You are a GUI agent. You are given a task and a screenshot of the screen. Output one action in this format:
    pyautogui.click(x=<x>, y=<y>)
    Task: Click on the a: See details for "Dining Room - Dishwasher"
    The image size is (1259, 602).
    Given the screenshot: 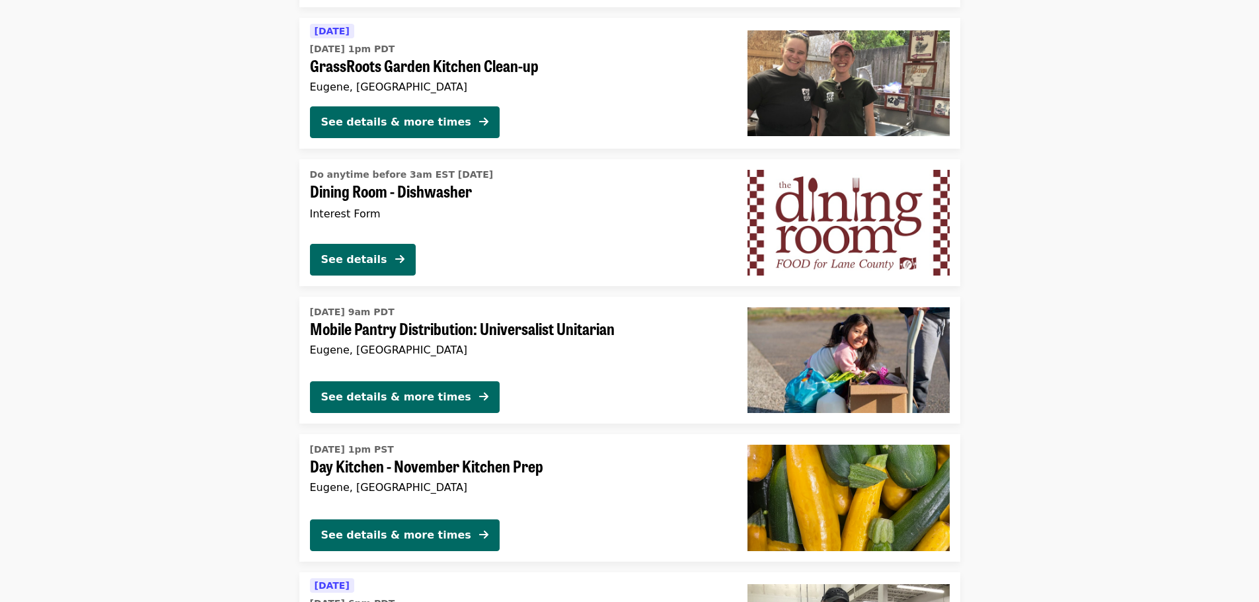 What is the action you would take?
    pyautogui.click(x=630, y=223)
    